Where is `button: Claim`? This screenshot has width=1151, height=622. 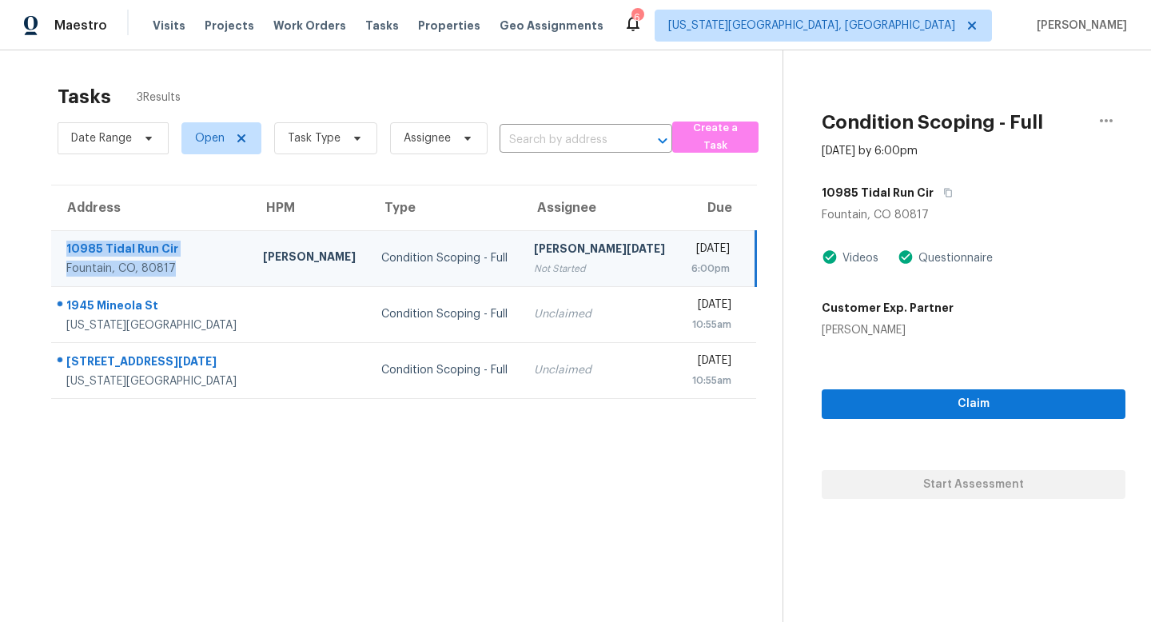
button: Claim is located at coordinates (973, 404).